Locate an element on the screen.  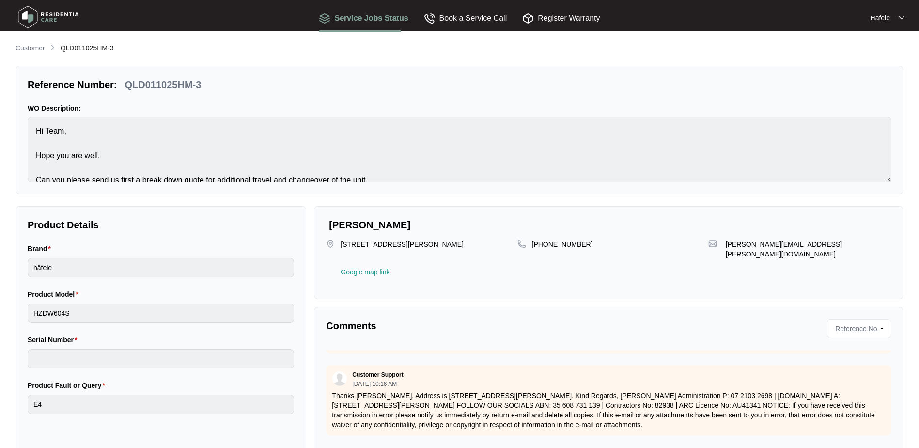
label: Product Fault or Query is located at coordinates (68, 385).